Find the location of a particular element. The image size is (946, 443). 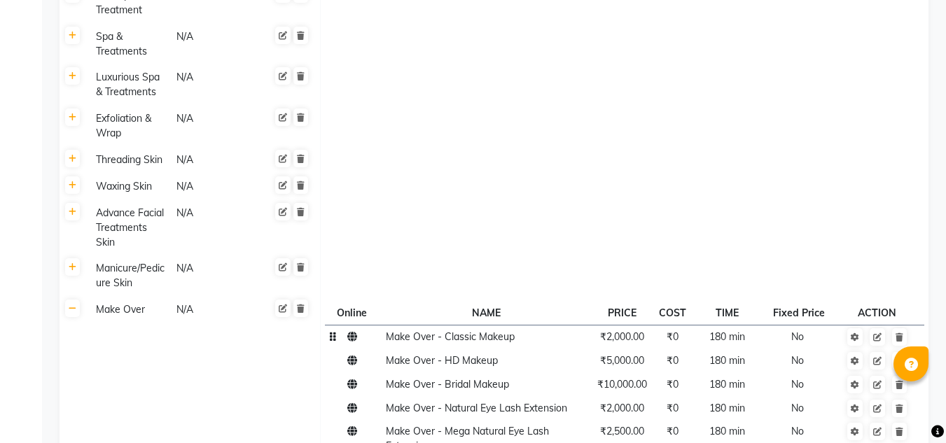

div: Spa & Treatments is located at coordinates (130, 44).